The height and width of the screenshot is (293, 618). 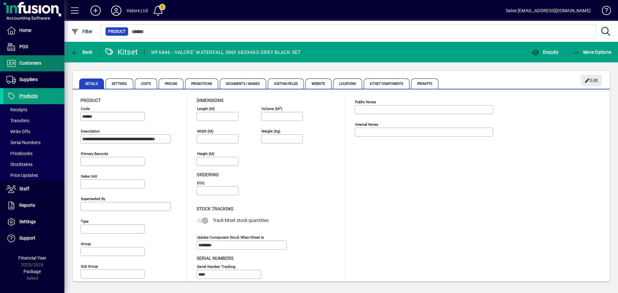 I want to click on a: Transfers, so click(x=34, y=121).